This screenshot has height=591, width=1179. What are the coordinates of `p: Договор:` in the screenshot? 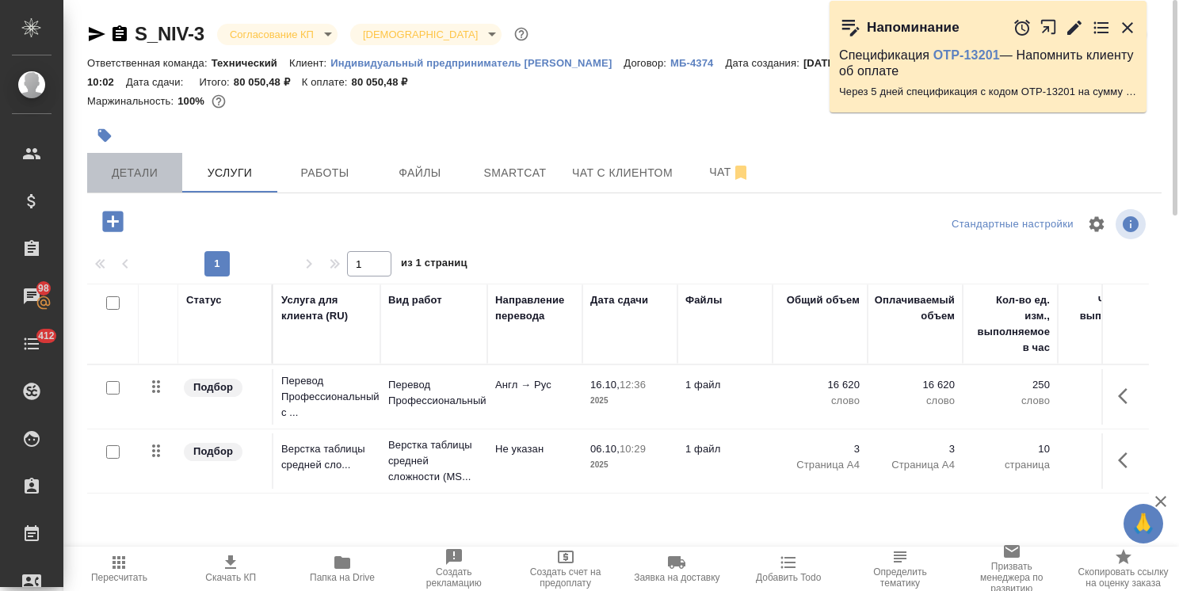 It's located at (646, 63).